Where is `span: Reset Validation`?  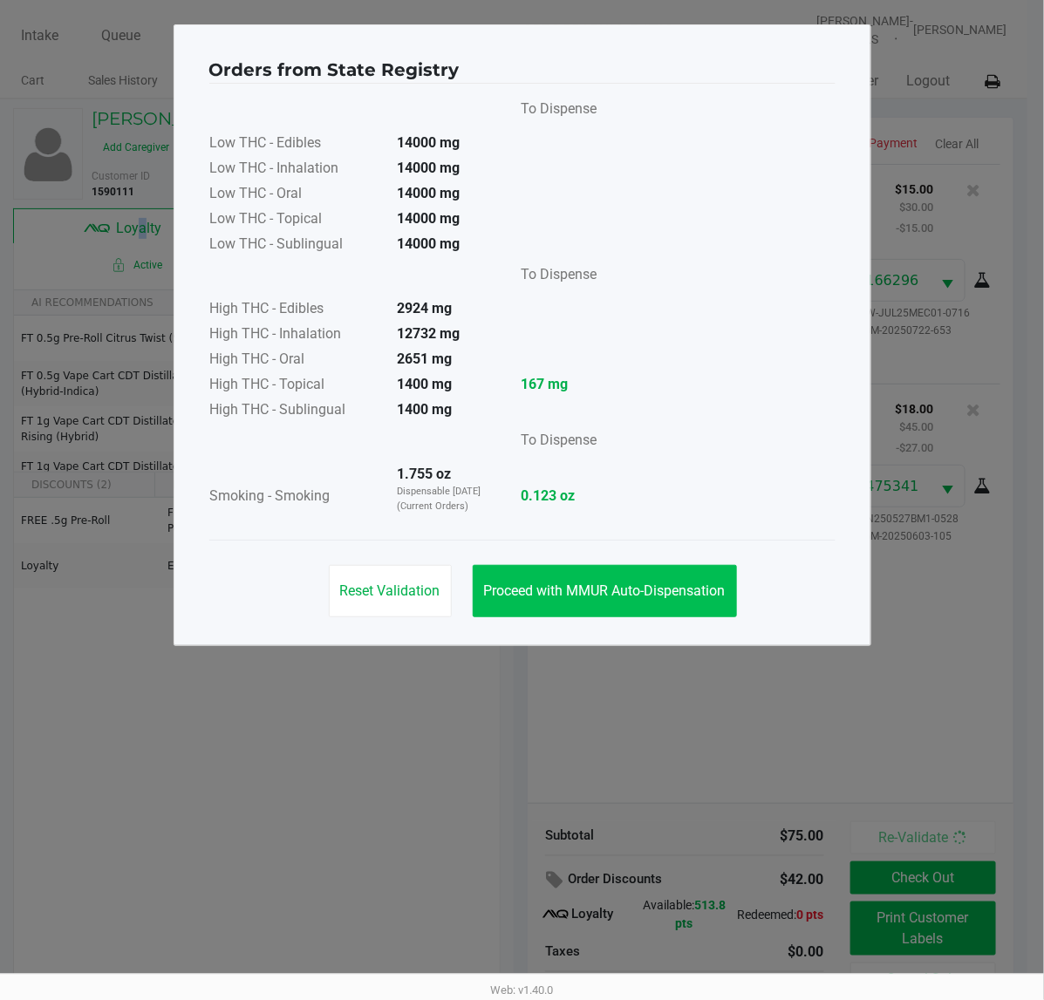 span: Reset Validation is located at coordinates (390, 590).